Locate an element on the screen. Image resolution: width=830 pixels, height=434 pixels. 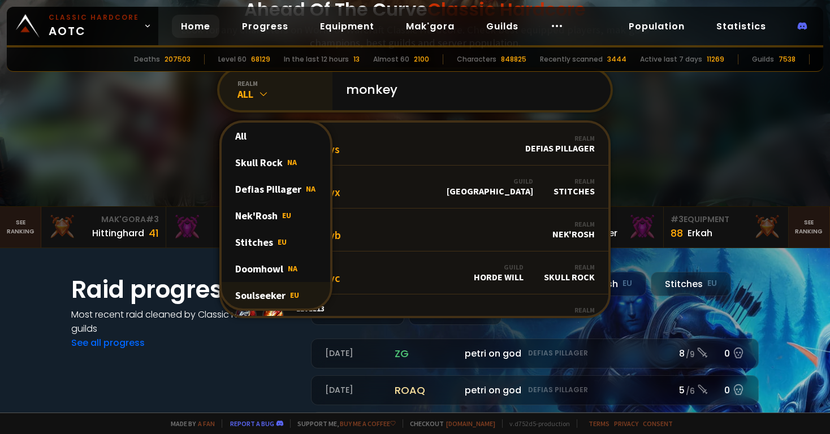
a: Consent is located at coordinates (658, 424).